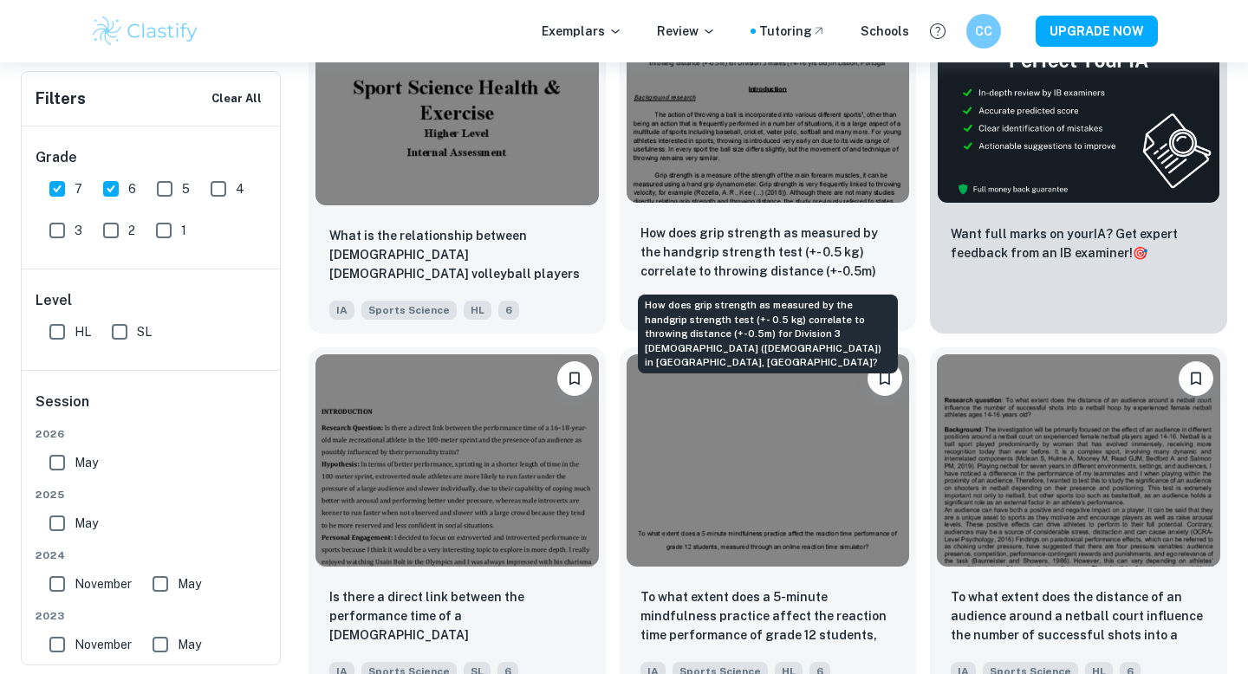 The width and height of the screenshot is (1248, 674). What do you see at coordinates (984, 31) in the screenshot?
I see `button: CC` at bounding box center [984, 31].